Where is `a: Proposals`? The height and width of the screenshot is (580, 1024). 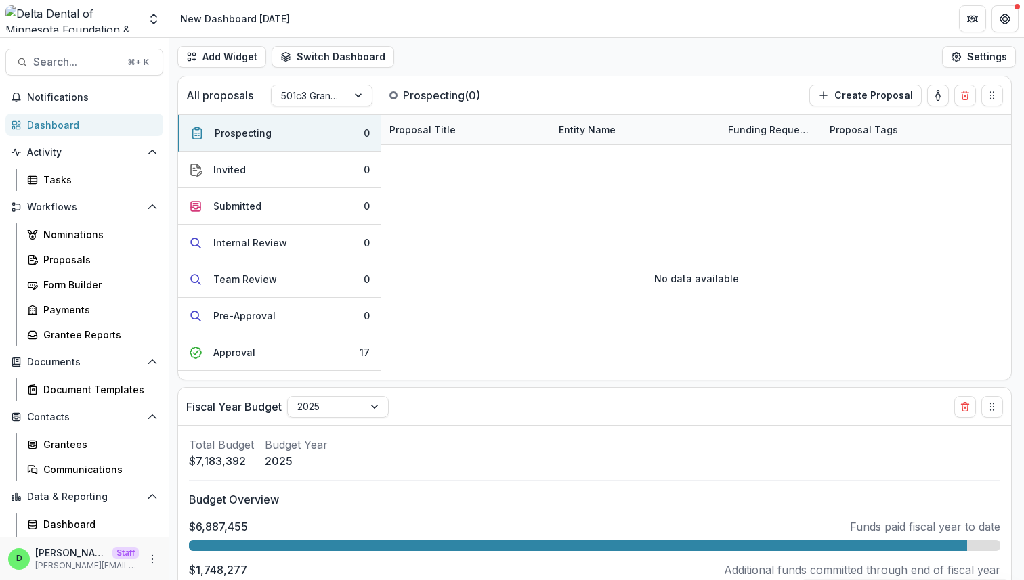 a: Proposals is located at coordinates (92, 259).